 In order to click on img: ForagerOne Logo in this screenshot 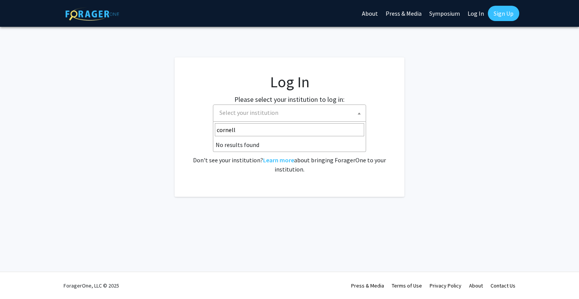, I will do `click(92, 14)`.